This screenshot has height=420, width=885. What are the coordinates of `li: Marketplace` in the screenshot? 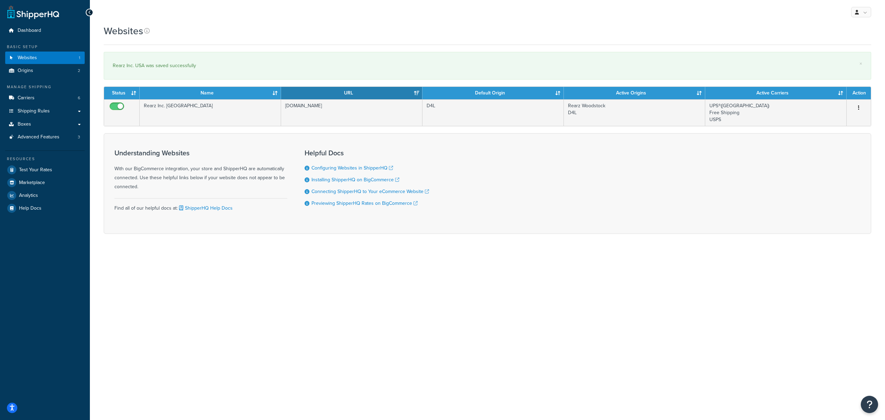 It's located at (45, 182).